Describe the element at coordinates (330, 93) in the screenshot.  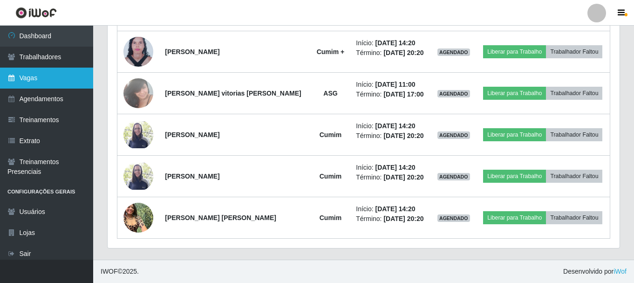
I see `strong: ASG` at that location.